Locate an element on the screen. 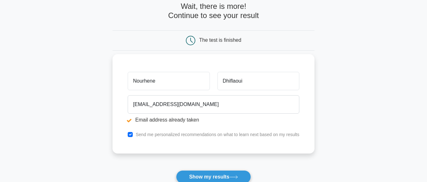 Image resolution: width=427 pixels, height=182 pixels. label: Send me personalized recommendations on what to learn next based on my results is located at coordinates (217, 134).